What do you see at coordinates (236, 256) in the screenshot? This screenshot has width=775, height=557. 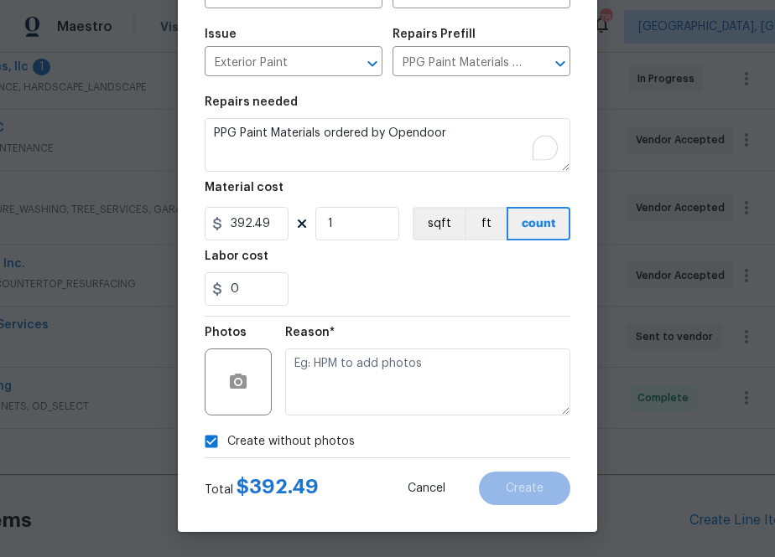 I see `h5: Labor cost` at bounding box center [236, 256].